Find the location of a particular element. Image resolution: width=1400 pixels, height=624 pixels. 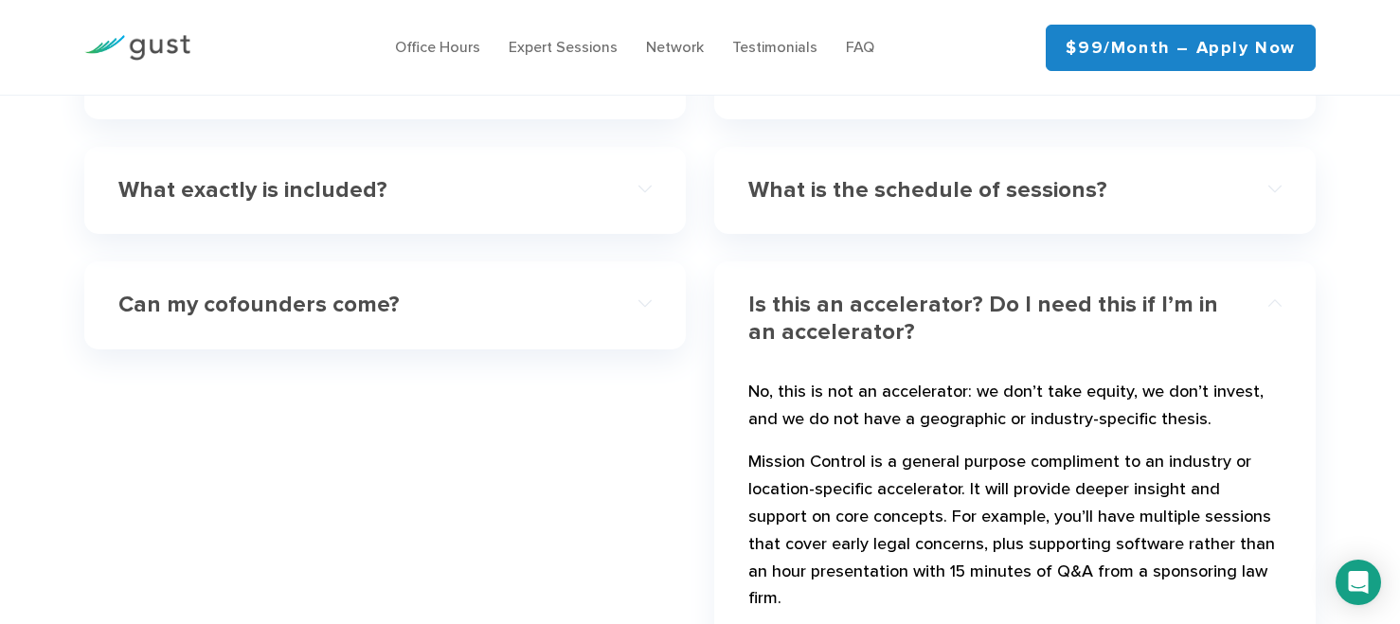

div: Open Intercom Messenger is located at coordinates (1358, 583).